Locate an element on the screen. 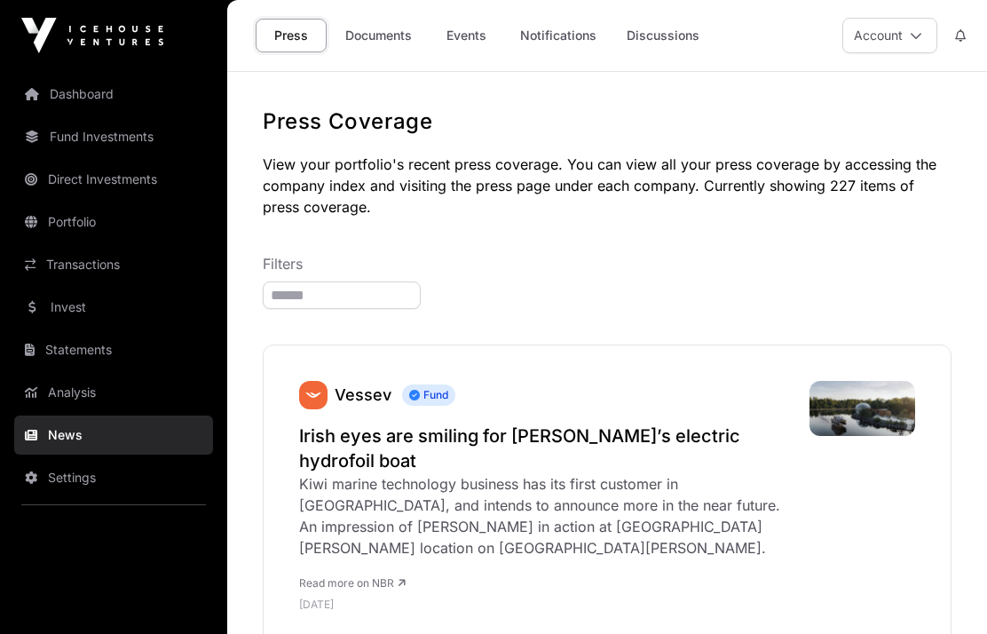 Image resolution: width=987 pixels, height=634 pixels. img: Vessev-at-Finn-Lough_7965.jpeg is located at coordinates (862, 408).